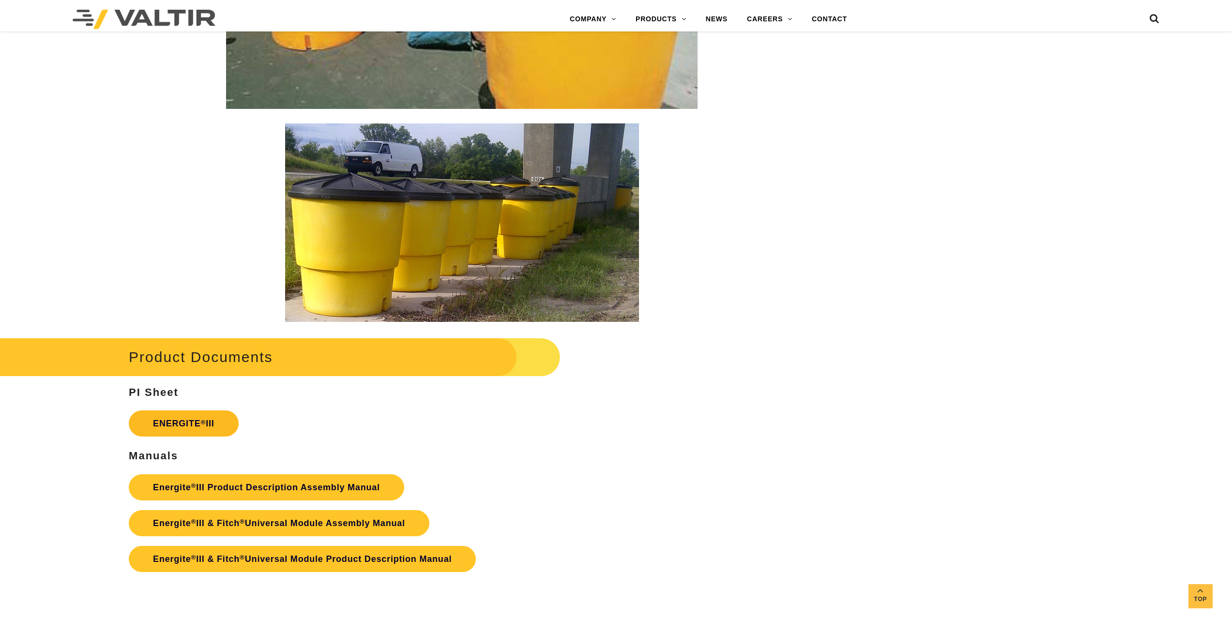  I want to click on a: Energite®III & Fitch®Universal Module Assembly Manual, so click(279, 523).